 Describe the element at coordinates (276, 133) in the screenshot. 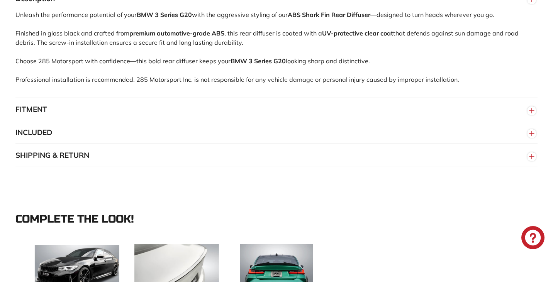

I see `button: INCLUDED` at that location.